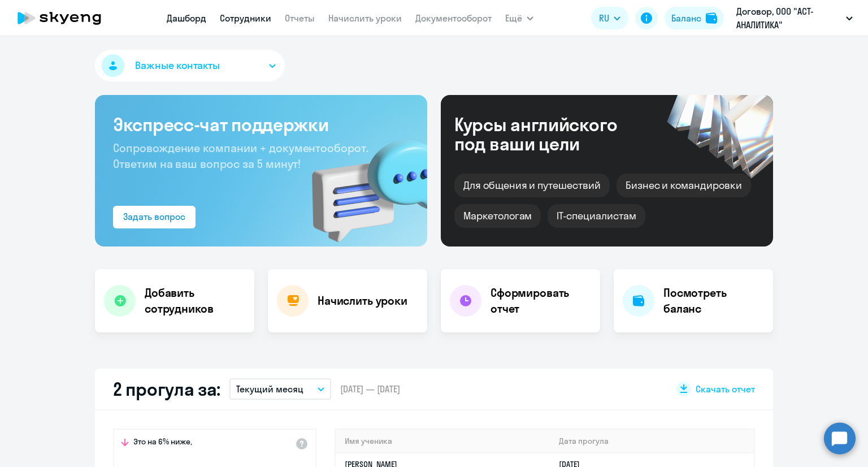 This screenshot has height=467, width=868. I want to click on button: Ещё, so click(519, 18).